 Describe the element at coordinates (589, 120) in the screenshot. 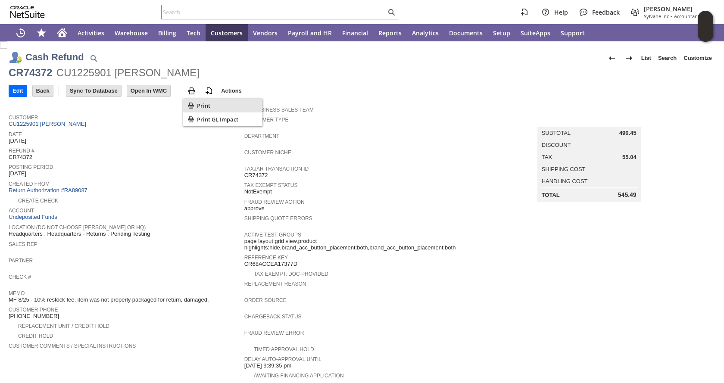

I see `caption: Summary` at that location.